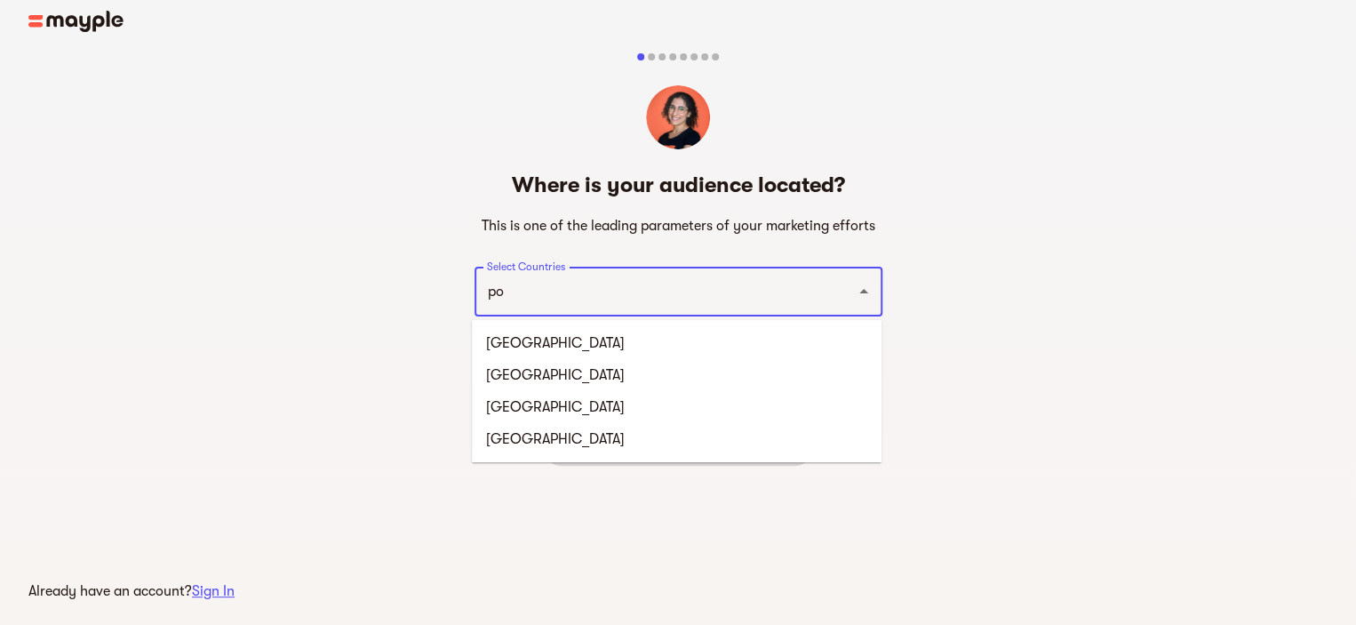 This screenshot has width=1356, height=625. Describe the element at coordinates (678, 226) in the screenshot. I see `h6: This is one of the leading parameters of your marketing efforts` at that location.